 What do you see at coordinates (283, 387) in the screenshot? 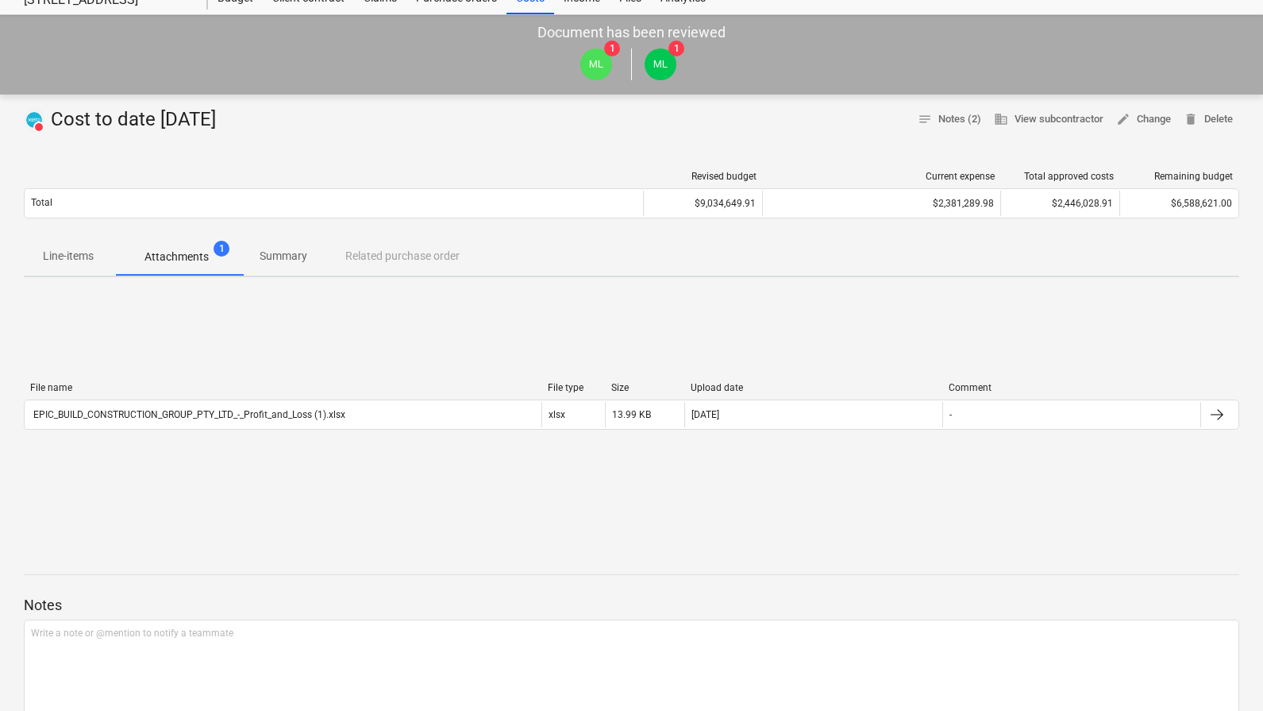
I see `div: File name` at bounding box center [283, 387].